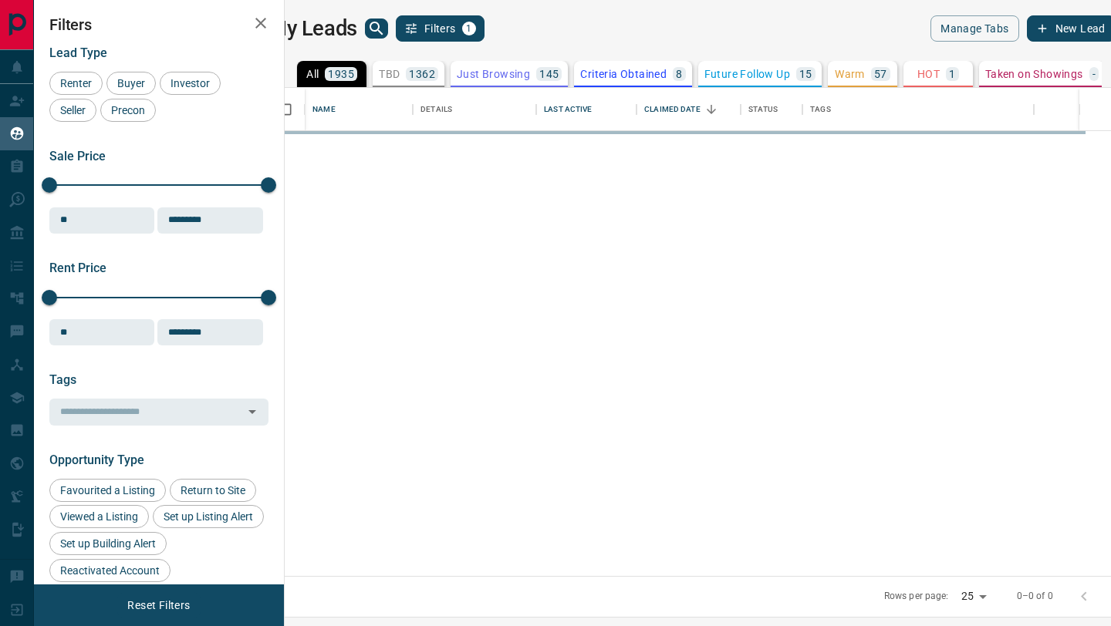 The width and height of the screenshot is (1111, 626). Describe the element at coordinates (213, 491) in the screenshot. I see `span: Return to Site` at that location.